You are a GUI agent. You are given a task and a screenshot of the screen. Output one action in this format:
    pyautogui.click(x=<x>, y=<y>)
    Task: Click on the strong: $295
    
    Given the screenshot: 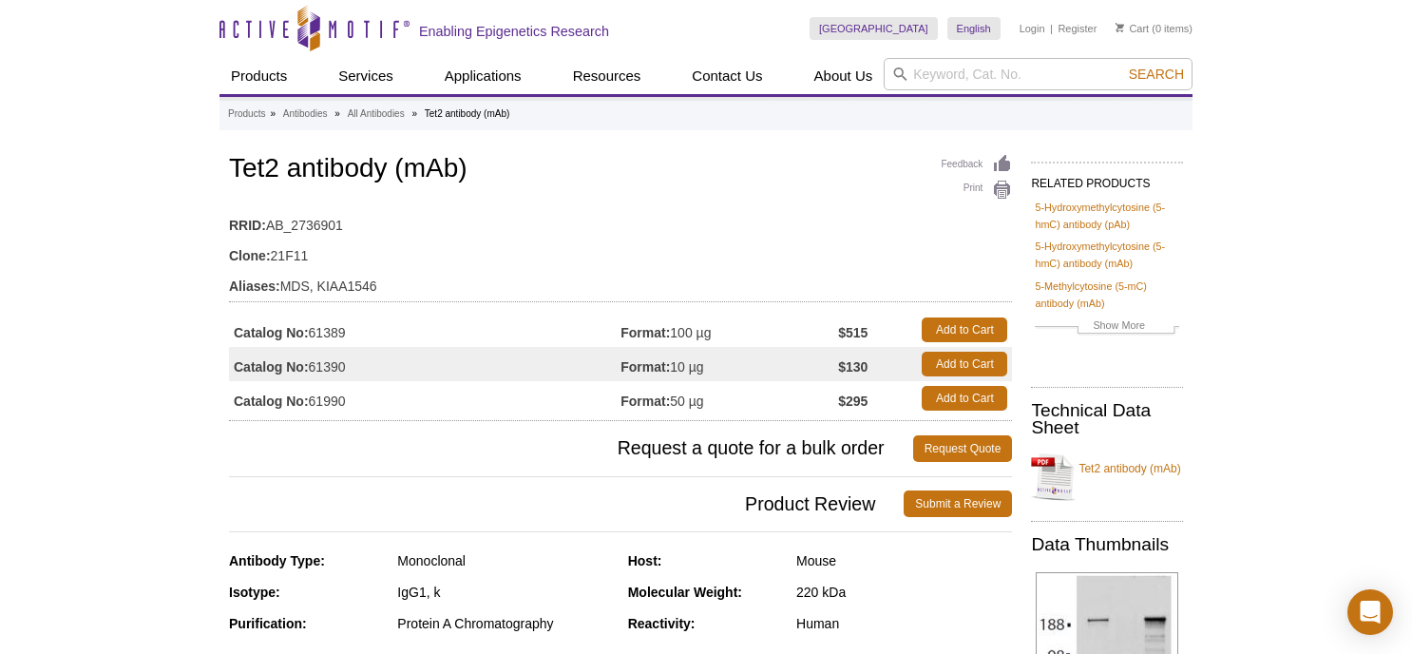 What is the action you would take?
    pyautogui.click(x=852, y=401)
    